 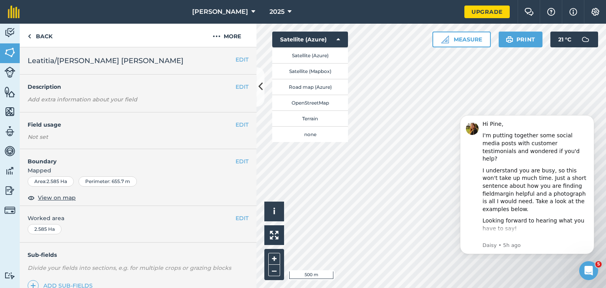 I want to click on div: Have a great day,, so click(x=87, y=133).